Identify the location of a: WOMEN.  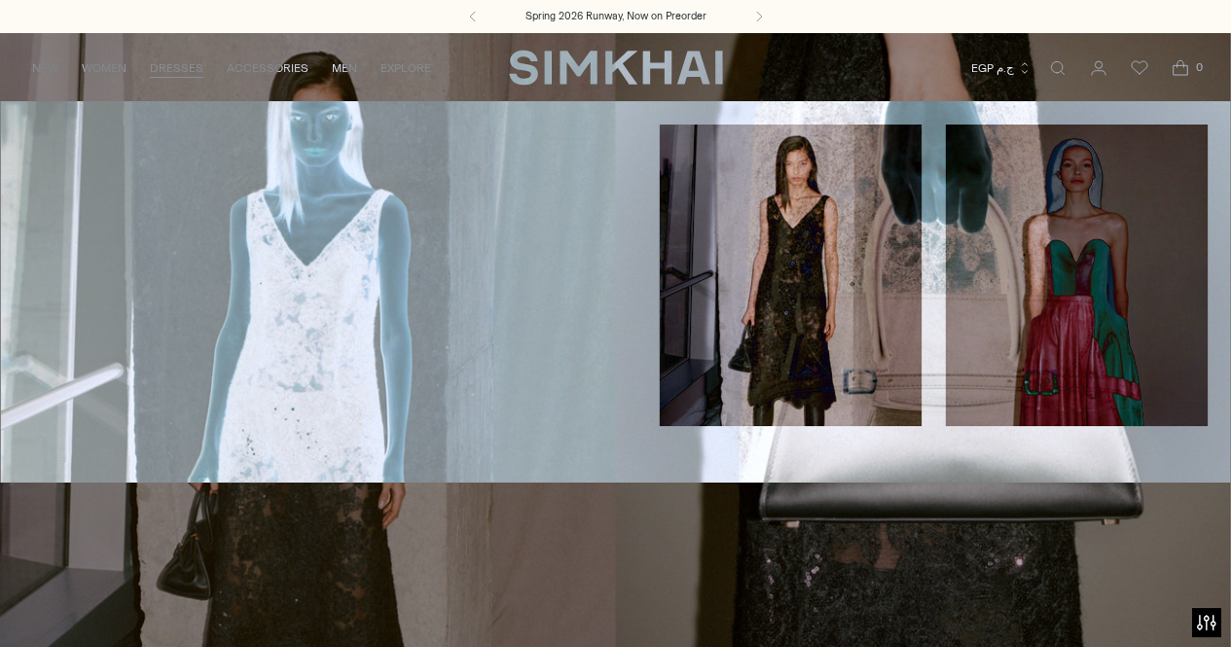
(104, 68).